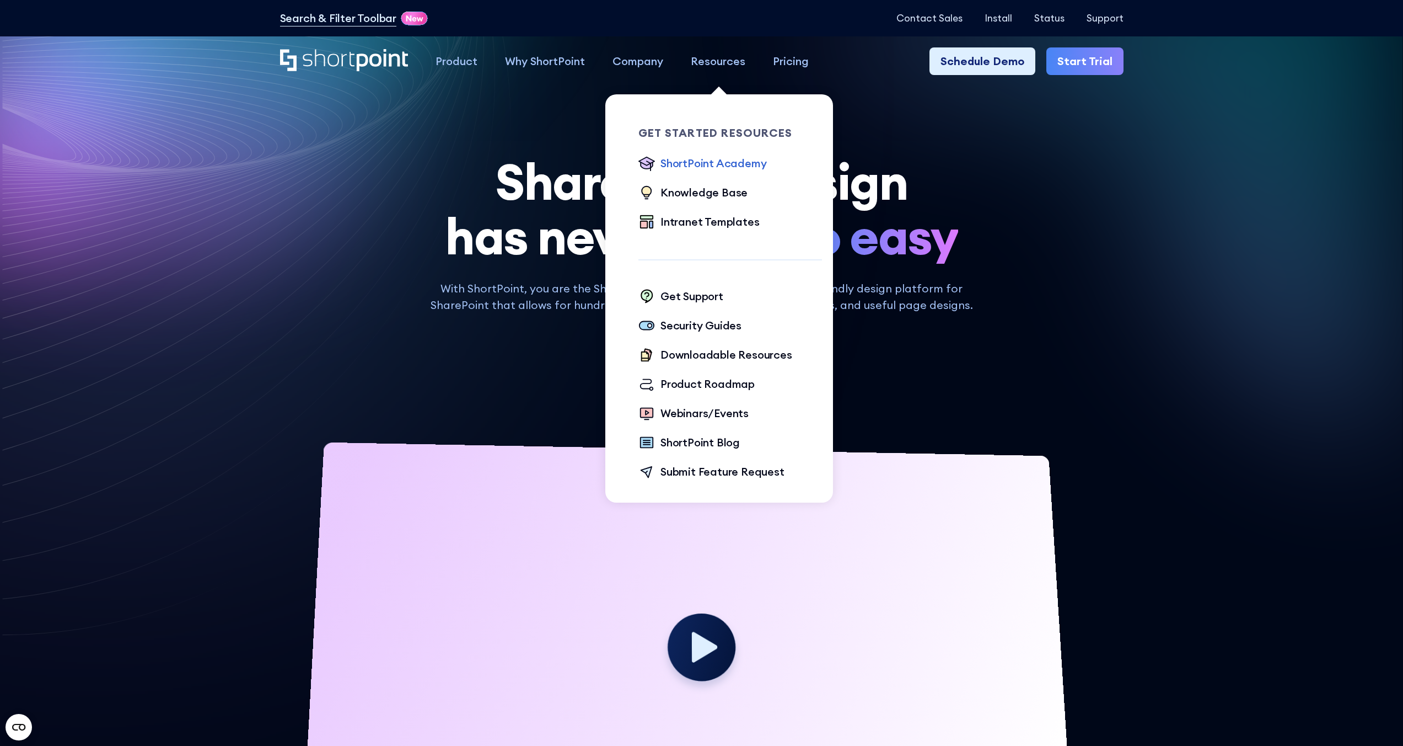 The height and width of the screenshot is (746, 1403). I want to click on p: Contact Sales, so click(930, 18).